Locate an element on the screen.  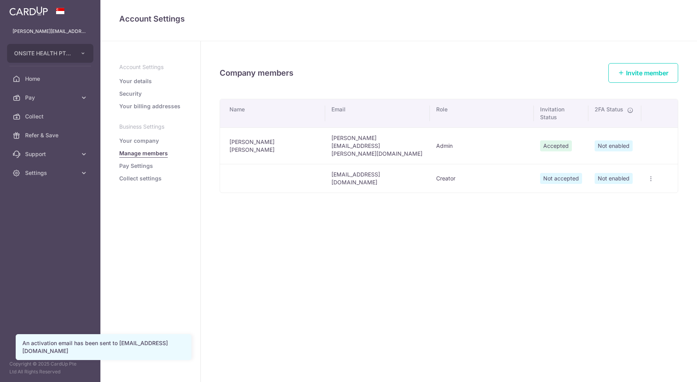
th: Invitation Status is located at coordinates (561, 113).